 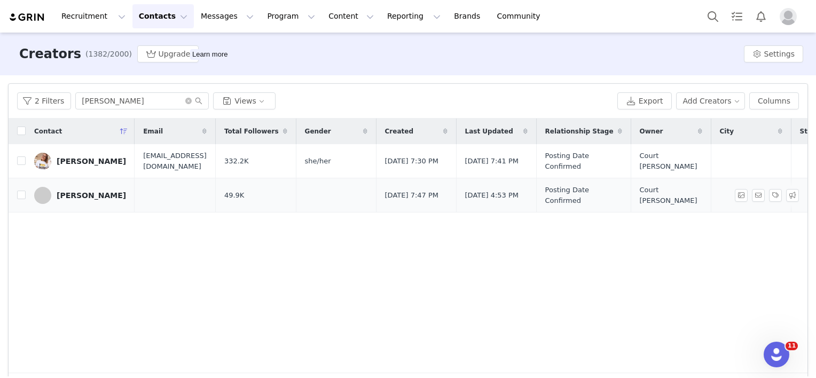 What do you see at coordinates (652, 131) in the screenshot?
I see `span: Owner` at bounding box center [652, 131].